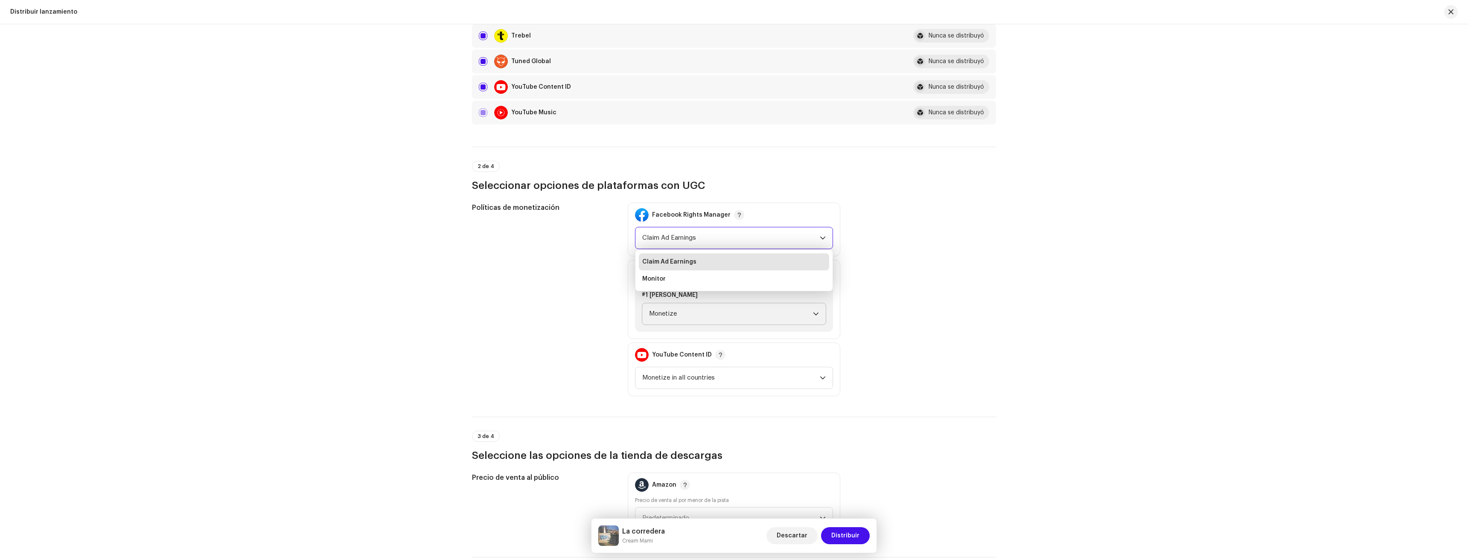 The width and height of the screenshot is (1468, 560). Describe the element at coordinates (734, 456) in the screenshot. I see `h3: Seleccione las opciones de la tienda de descargas` at that location.